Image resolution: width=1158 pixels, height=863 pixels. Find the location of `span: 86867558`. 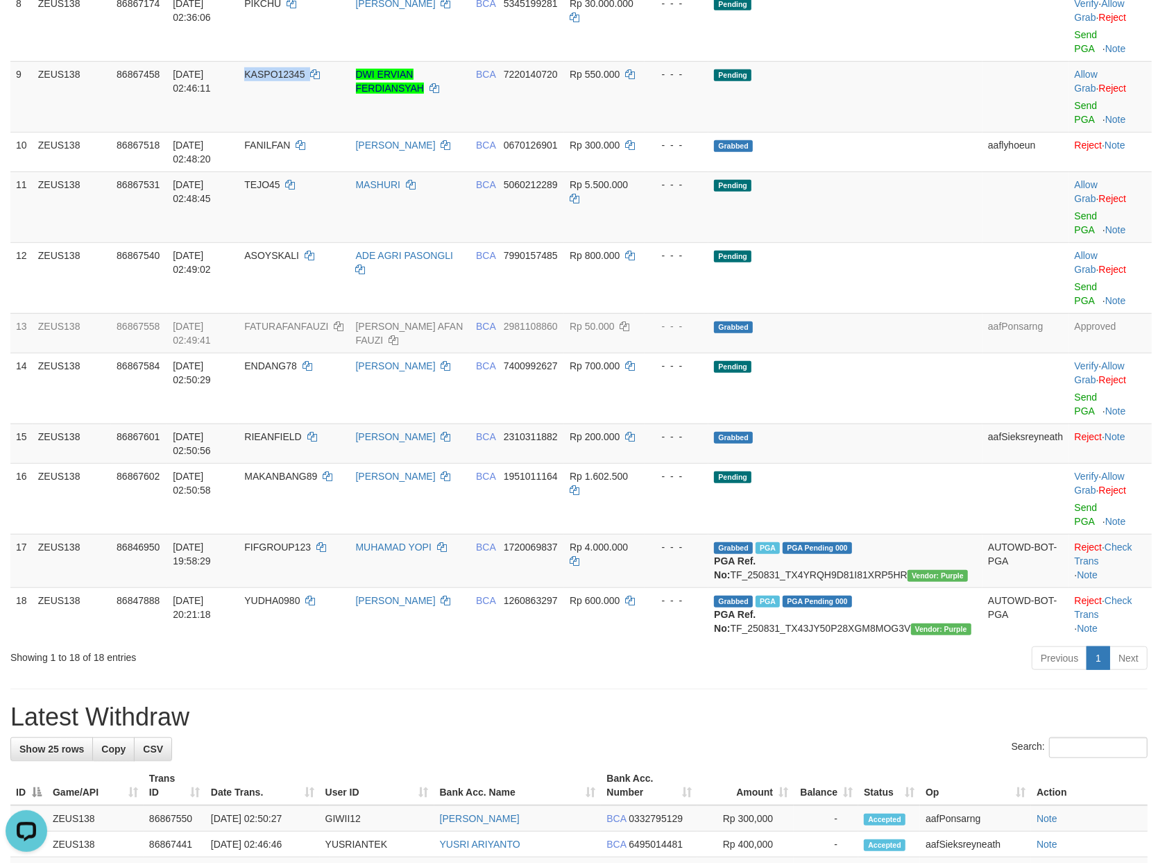

span: 86867558 is located at coordinates (138, 326).